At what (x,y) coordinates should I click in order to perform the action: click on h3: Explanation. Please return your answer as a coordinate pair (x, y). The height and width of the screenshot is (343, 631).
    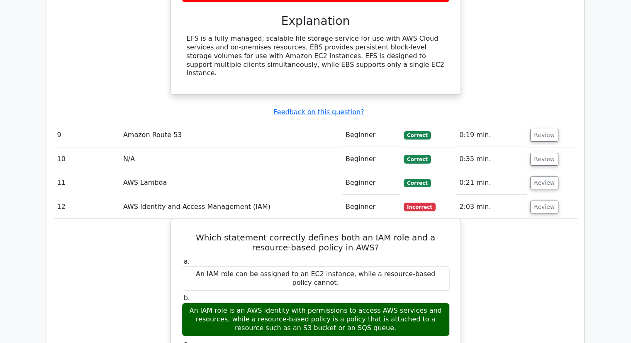
    Looking at the image, I should click on (316, 21).